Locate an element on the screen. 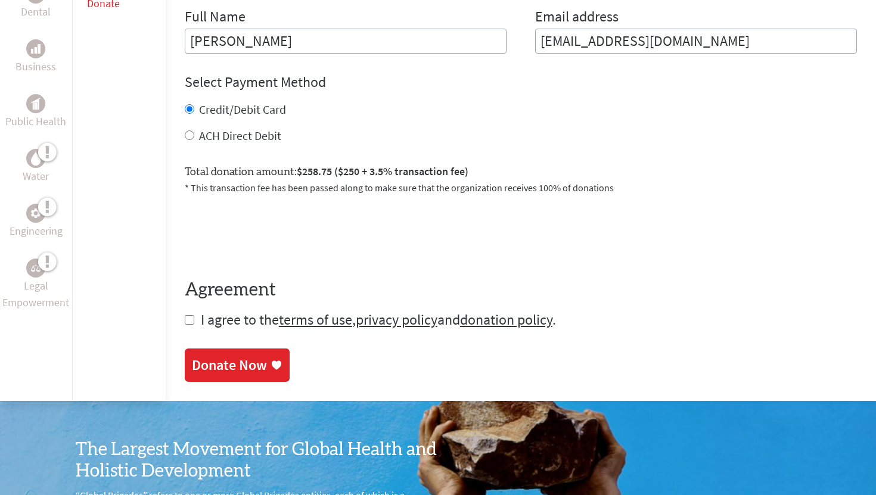 This screenshot has width=876, height=495. a: donation policy is located at coordinates (506, 320).